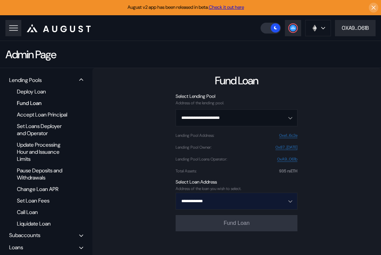 This screenshot has width=381, height=255. What do you see at coordinates (315, 28) in the screenshot?
I see `img: chain logo` at bounding box center [315, 28].